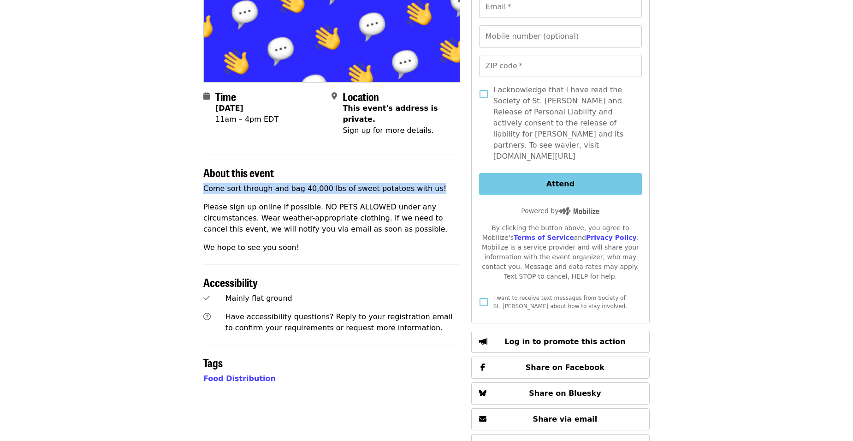 This screenshot has height=441, width=853. What do you see at coordinates (544, 238) in the screenshot?
I see `a: Terms of Service` at bounding box center [544, 238].